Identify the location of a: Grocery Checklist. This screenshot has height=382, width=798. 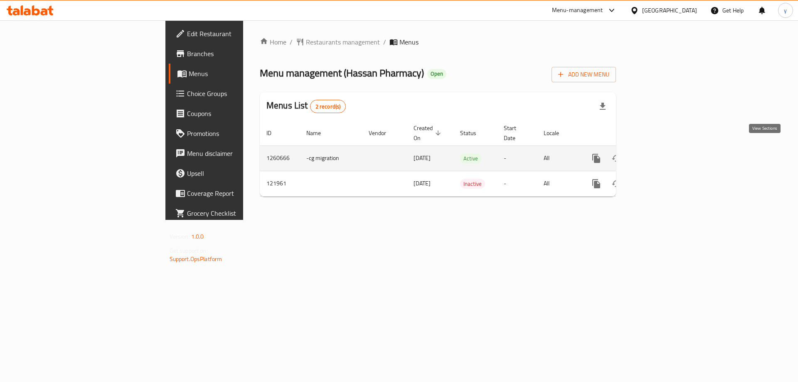
(234, 213).